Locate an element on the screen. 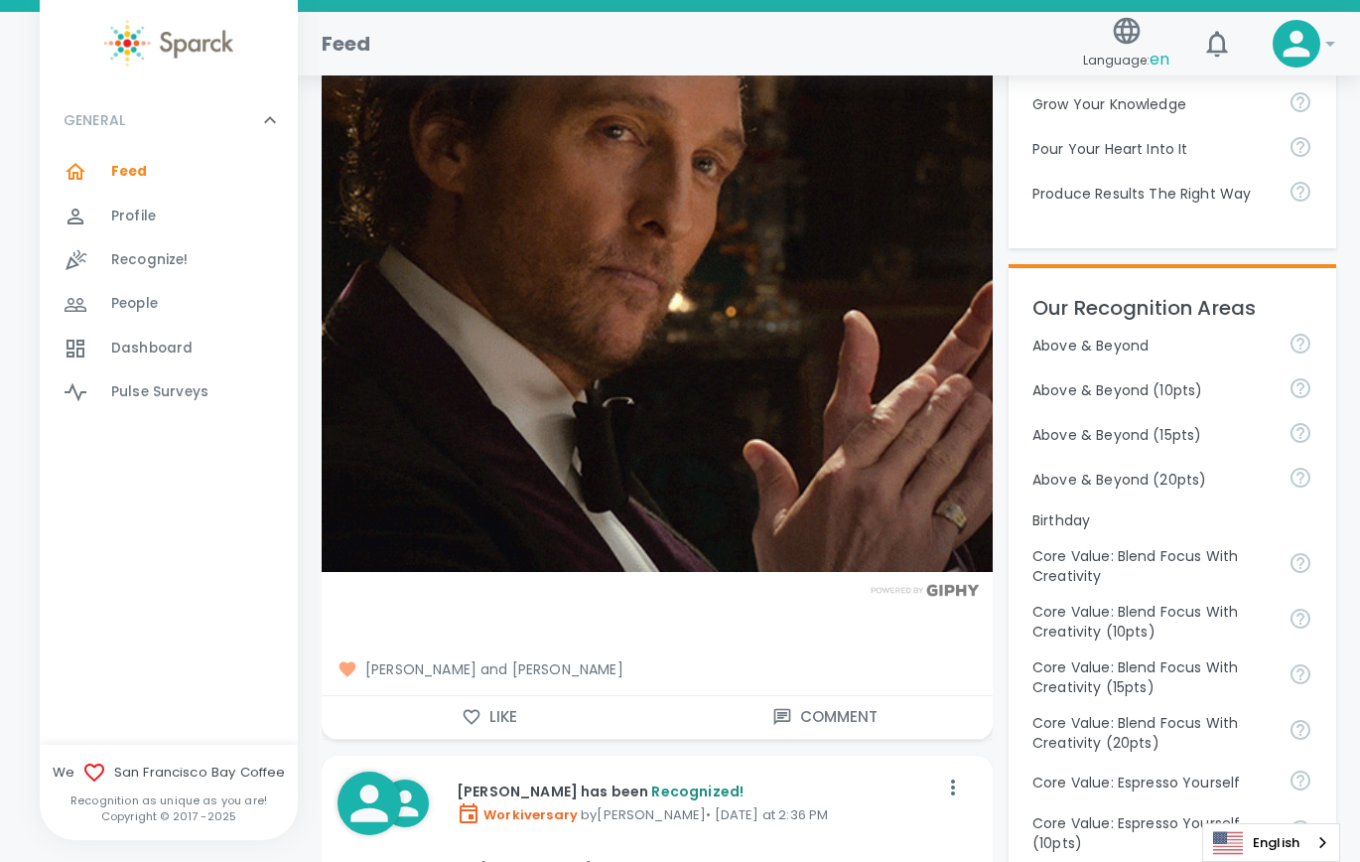  div: Pulse Surveys is located at coordinates (169, 392).